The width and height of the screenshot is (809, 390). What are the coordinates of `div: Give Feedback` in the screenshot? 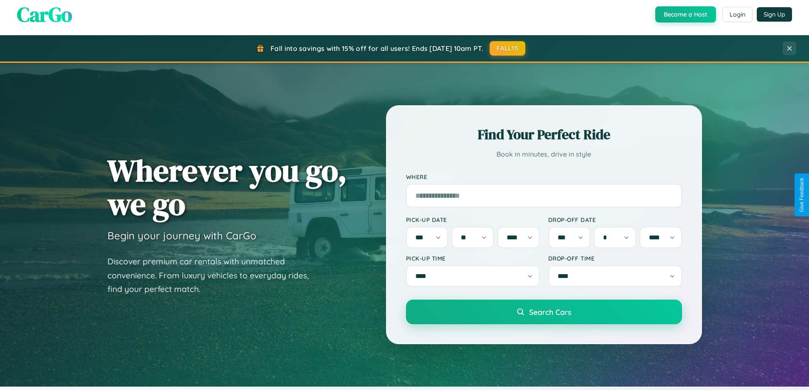 It's located at (802, 195).